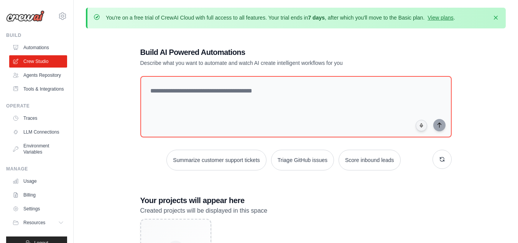  I want to click on div: Manage, so click(36, 169).